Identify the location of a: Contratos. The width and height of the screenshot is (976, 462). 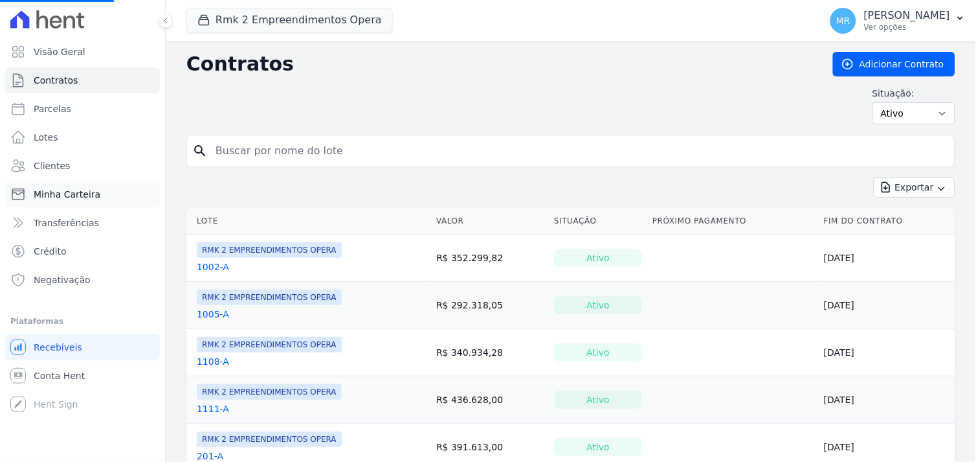
(82, 80).